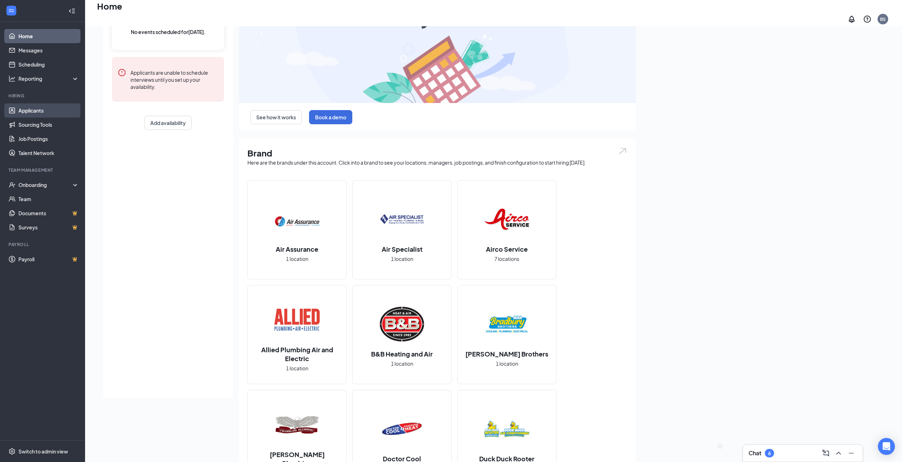 The width and height of the screenshot is (902, 462). Describe the element at coordinates (49, 139) in the screenshot. I see `a: Job Postings` at that location.